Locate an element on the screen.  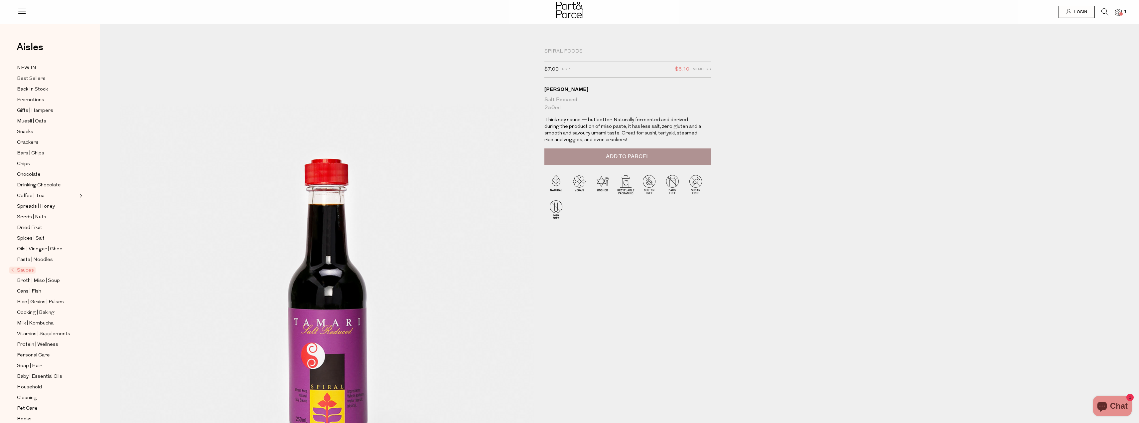
a: Milk | Kombucha is located at coordinates (47, 323).